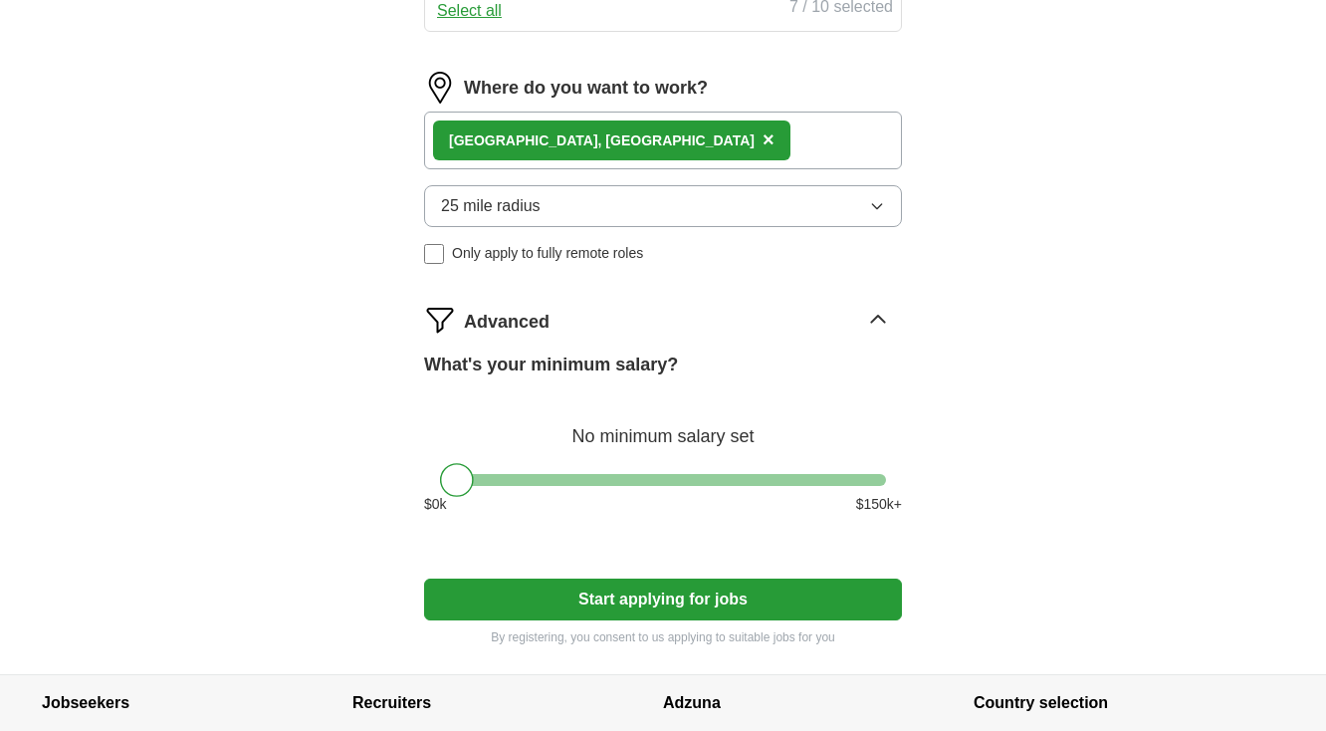 This screenshot has height=731, width=1326. I want to click on button: 25 mile radius, so click(663, 206).